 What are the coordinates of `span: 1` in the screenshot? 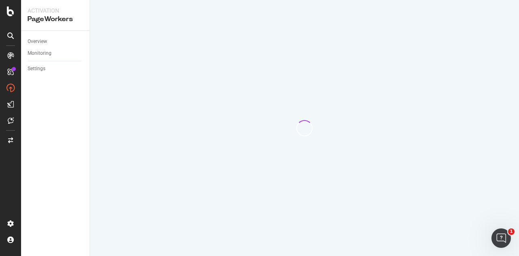 It's located at (511, 231).